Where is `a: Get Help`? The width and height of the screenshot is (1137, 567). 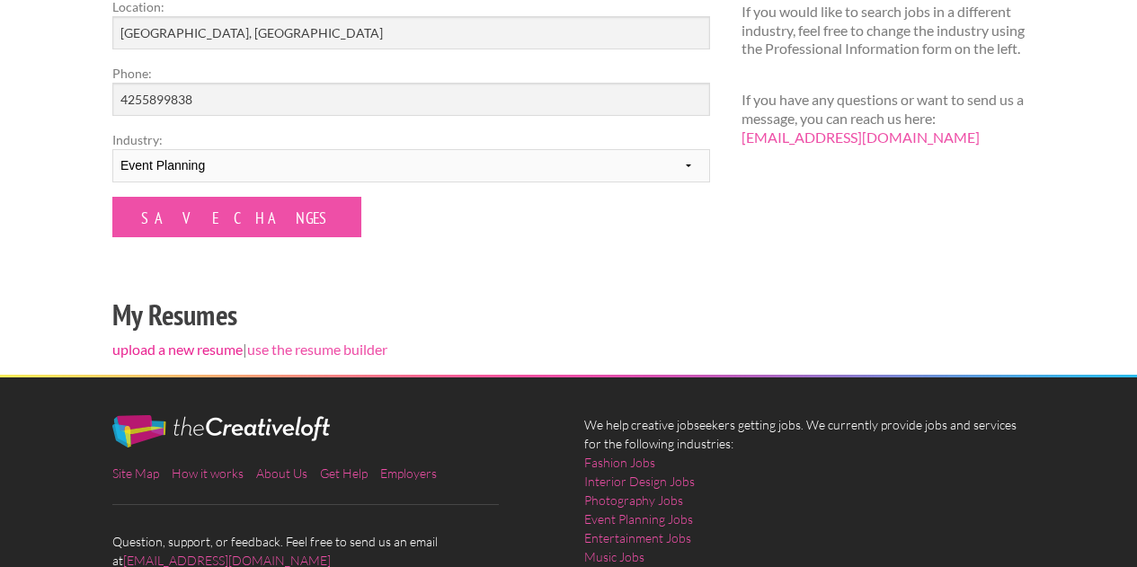 a: Get Help is located at coordinates (343, 473).